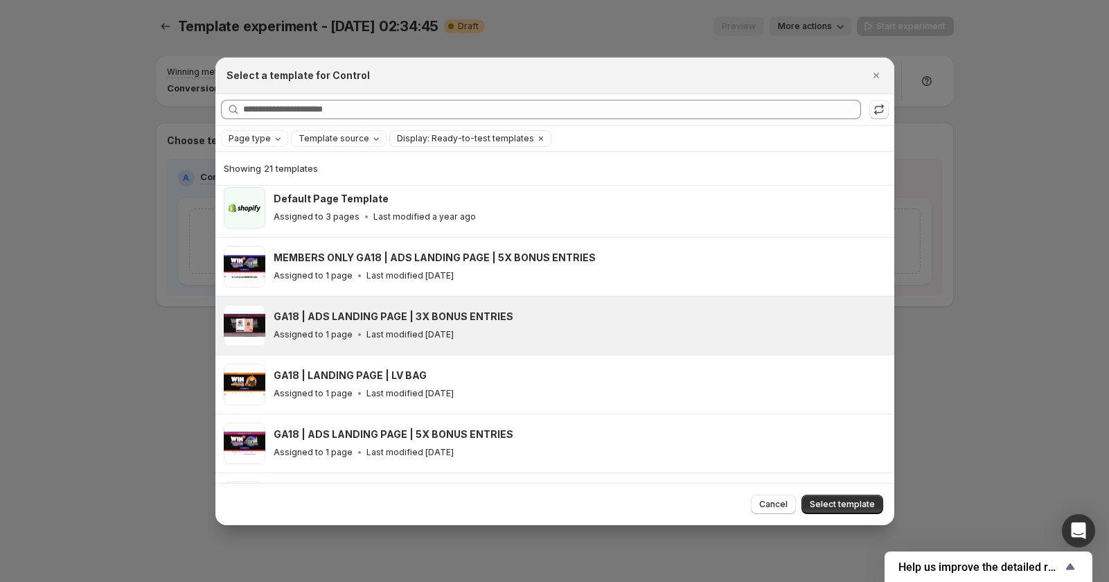  Describe the element at coordinates (249, 138) in the screenshot. I see `span: Page type` at that location.